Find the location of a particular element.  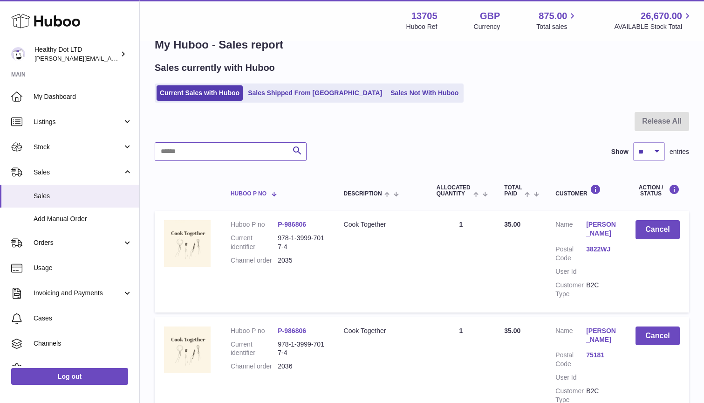

span: Channels is located at coordinates (83, 343).